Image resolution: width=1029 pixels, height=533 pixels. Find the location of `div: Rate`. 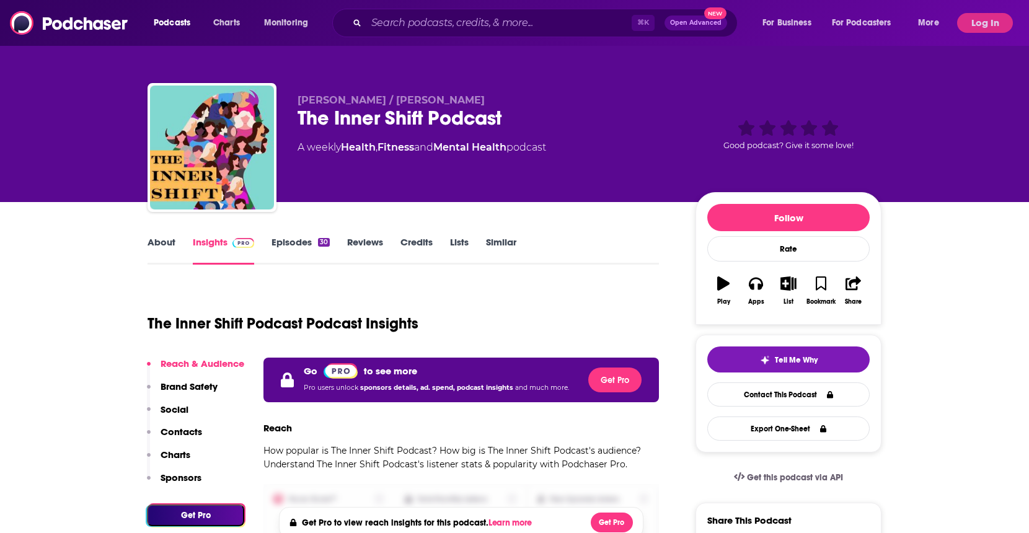

div: Rate is located at coordinates (788, 249).